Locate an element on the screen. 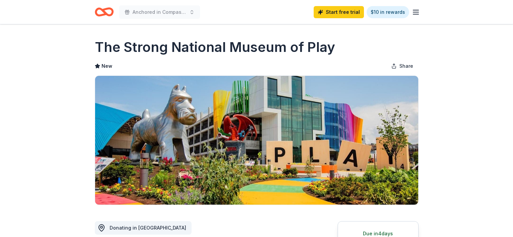 This screenshot has height=237, width=513. span: New is located at coordinates (107, 66).